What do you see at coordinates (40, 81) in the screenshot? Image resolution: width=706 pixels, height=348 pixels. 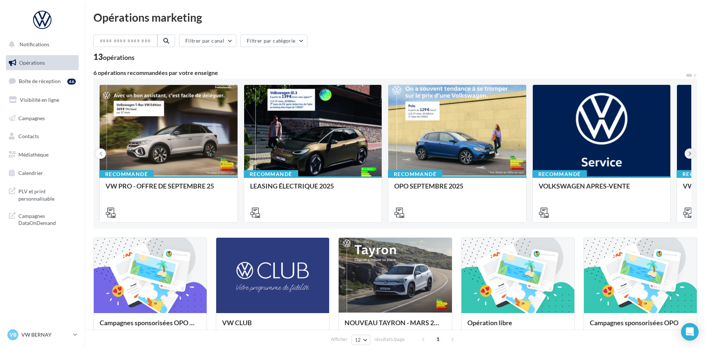 I see `span: Boîte de réception` at bounding box center [40, 81].